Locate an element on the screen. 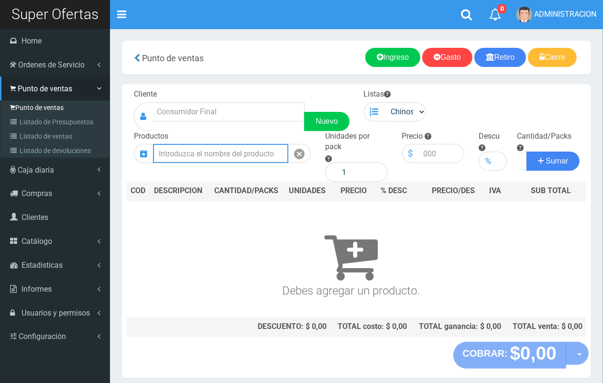 The height and width of the screenshot is (383, 603). span: Configuración is located at coordinates (42, 336).